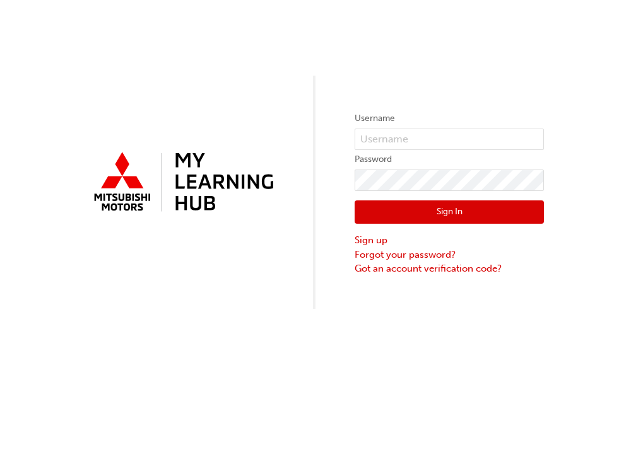 This screenshot has height=472, width=631. Describe the element at coordinates (449, 240) in the screenshot. I see `a: Sign up` at that location.